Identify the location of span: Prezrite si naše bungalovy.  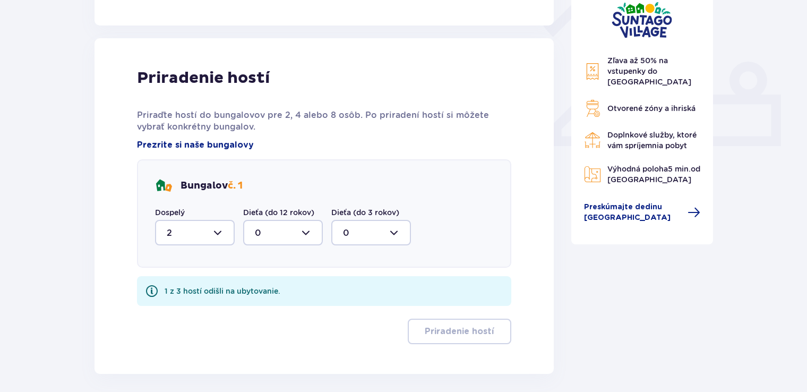
(195, 145).